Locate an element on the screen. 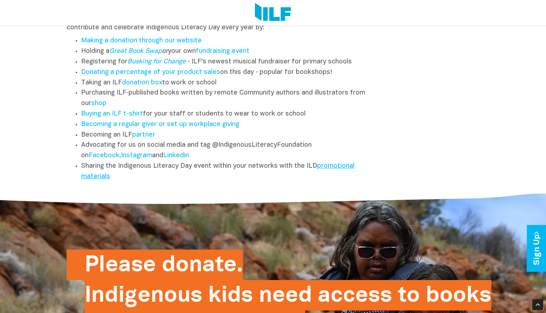 This screenshot has width=546, height=313. li: Advocating for us on social media and tag @IndigenousLiteracyFoundation on , and is located at coordinates (228, 151).